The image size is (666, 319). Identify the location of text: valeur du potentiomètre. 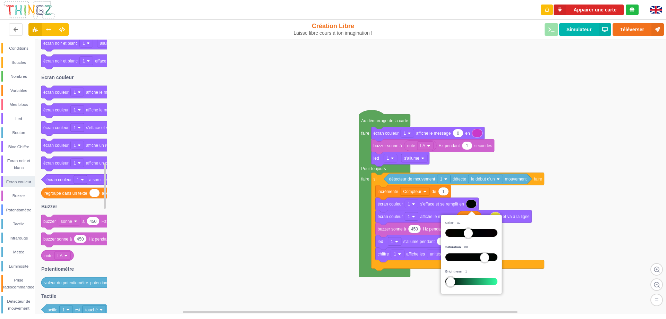
(66, 283).